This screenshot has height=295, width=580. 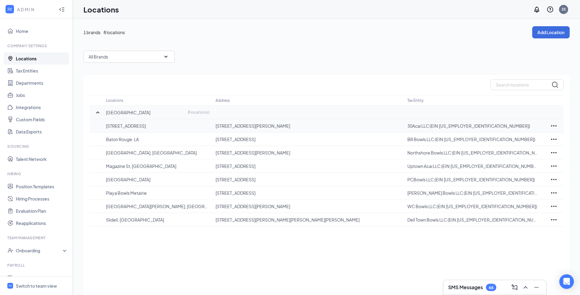 What do you see at coordinates (42, 278) in the screenshot?
I see `a: Payroll Entities` at bounding box center [42, 278].